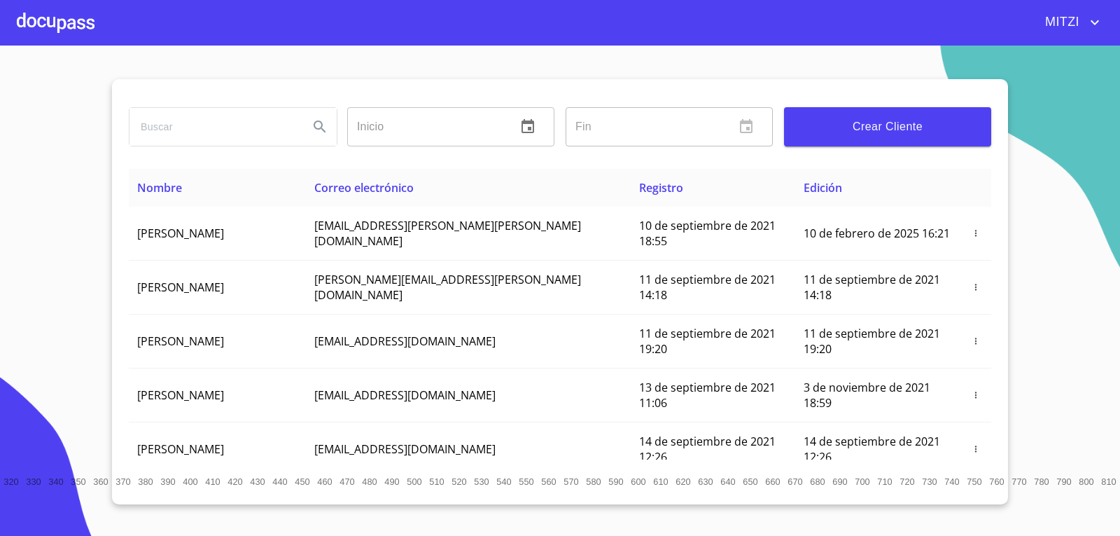  Describe the element at coordinates (1061, 22) in the screenshot. I see `span: MITZI` at that location.